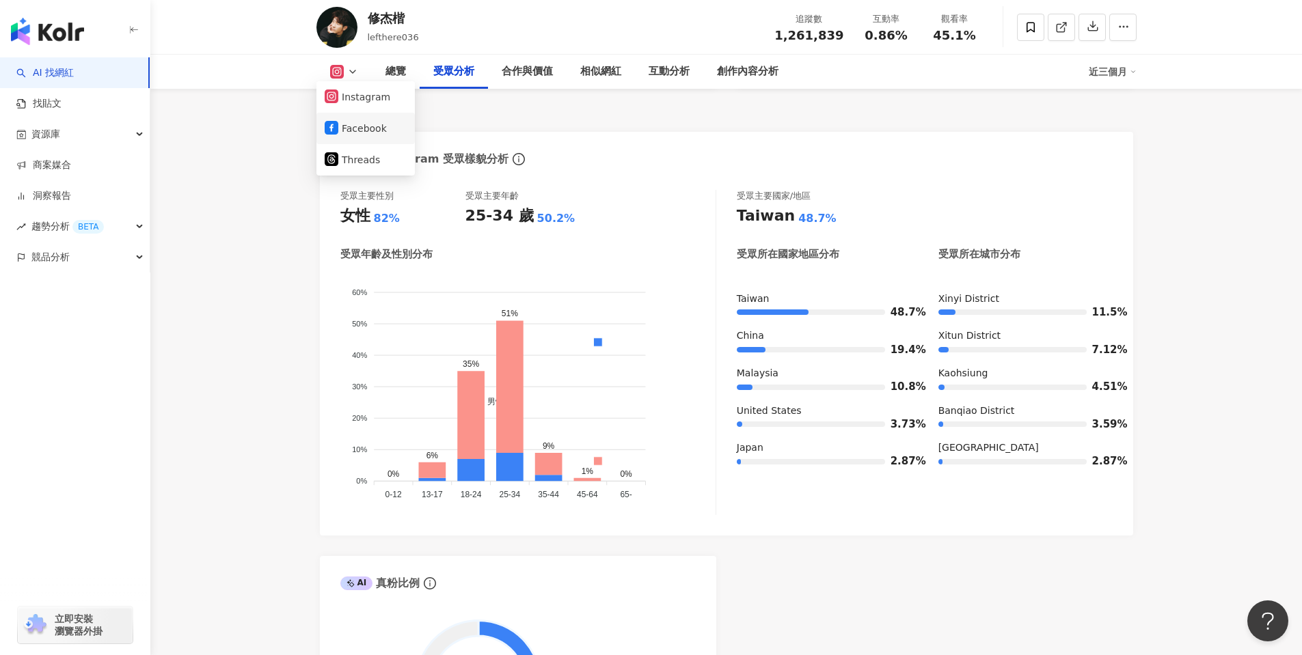  I want to click on div: 受眾主要國家/地區, so click(774, 196).